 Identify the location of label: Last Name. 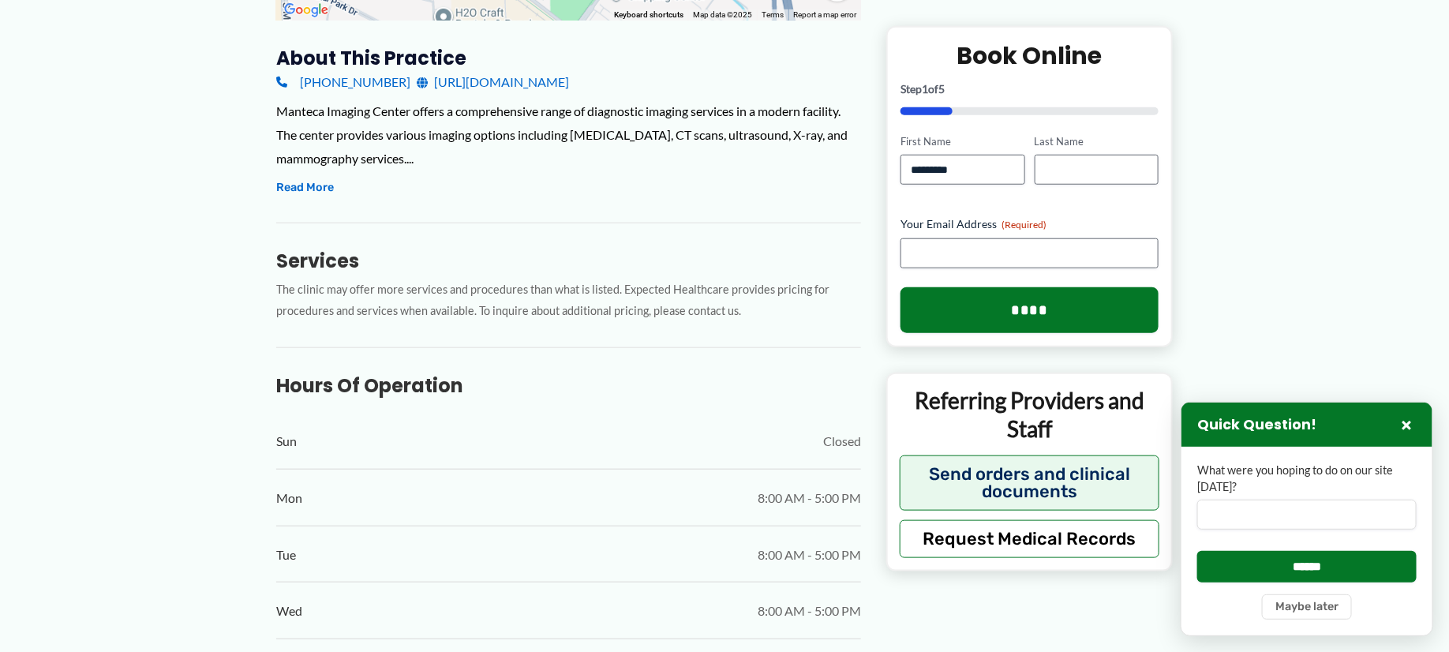
(1096, 140).